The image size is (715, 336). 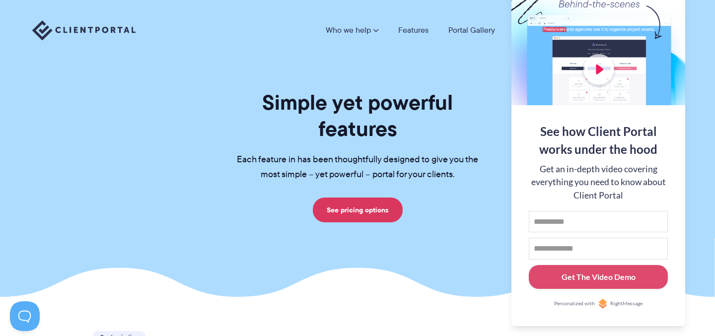 I want to click on div: Get an in-depth video covering everything you need to know about Client Portal, so click(x=599, y=182).